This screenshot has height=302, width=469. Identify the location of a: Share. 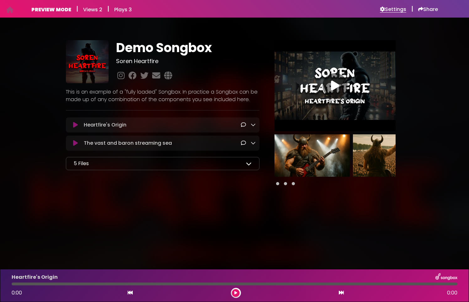
(428, 9).